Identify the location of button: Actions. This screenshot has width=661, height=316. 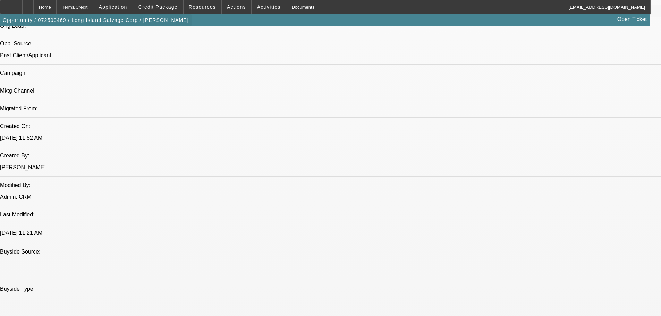
(236, 7).